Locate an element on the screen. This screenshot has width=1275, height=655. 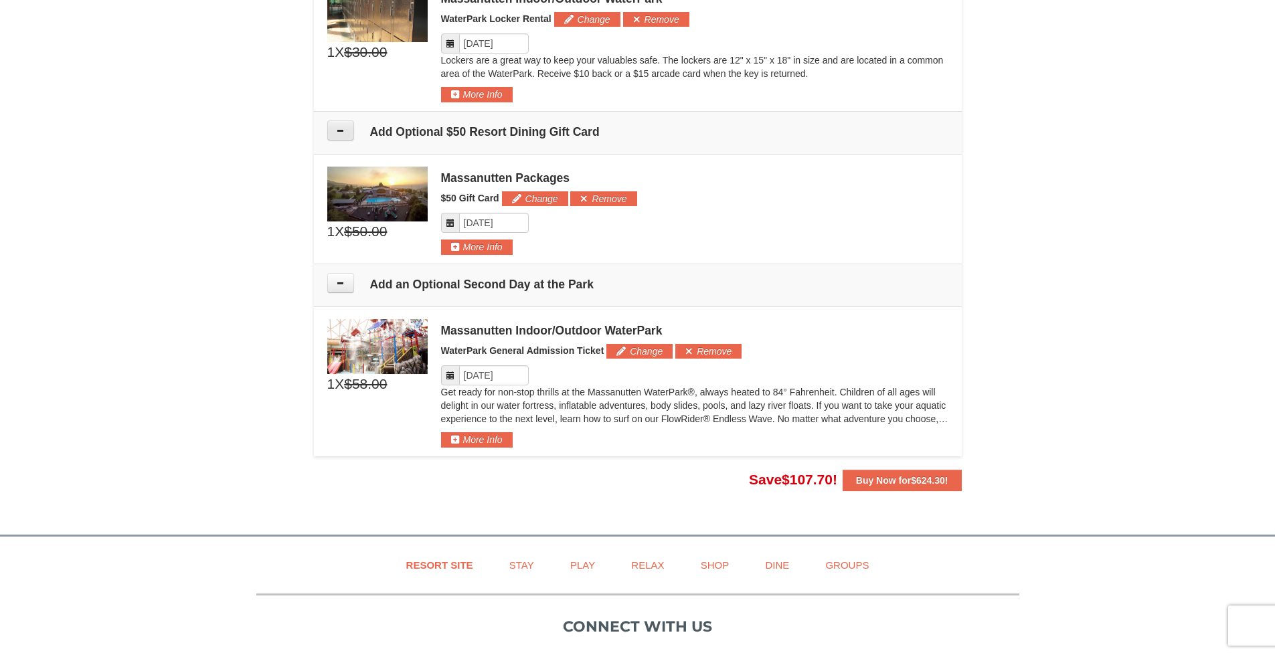
a: Shop is located at coordinates (715, 565).